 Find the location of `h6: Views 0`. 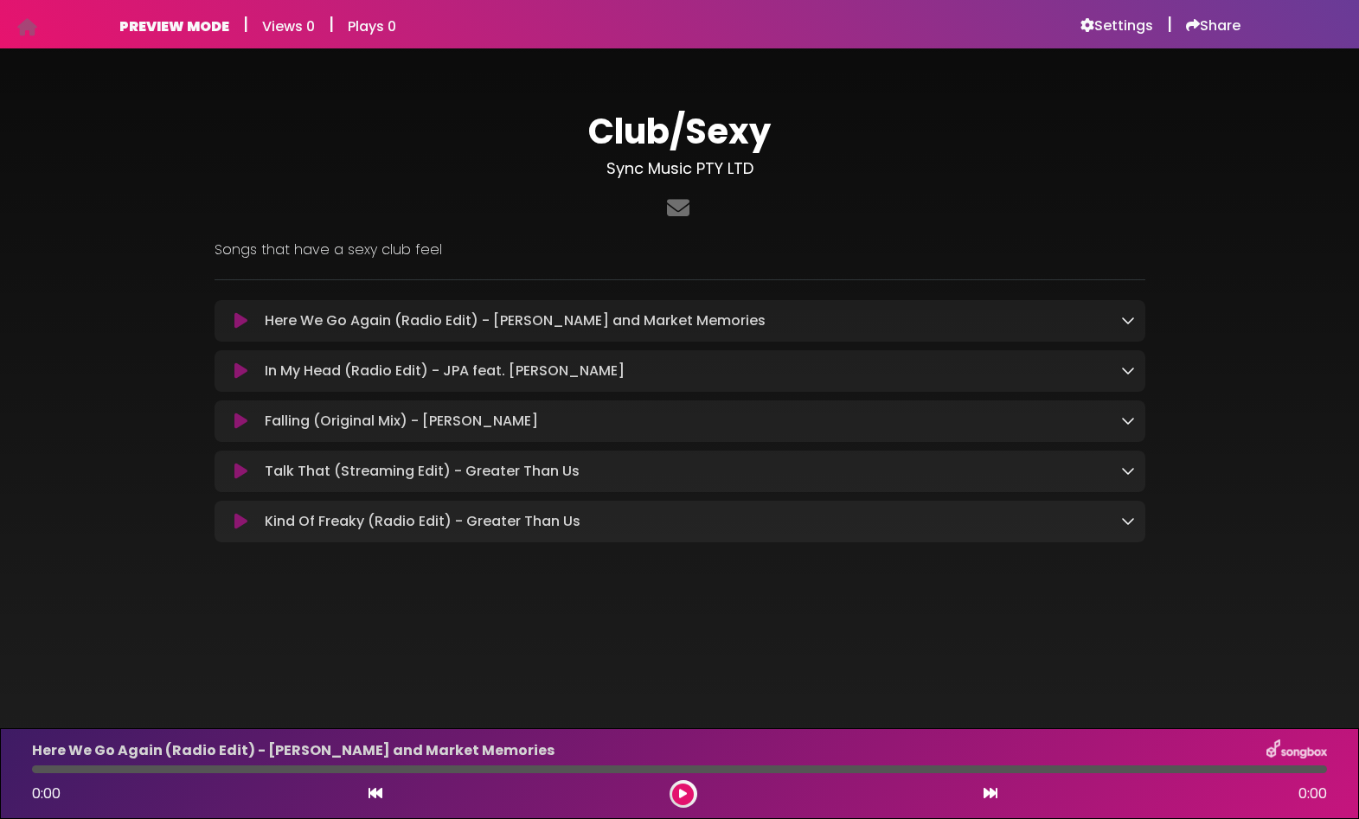

h6: Views 0 is located at coordinates (288, 26).